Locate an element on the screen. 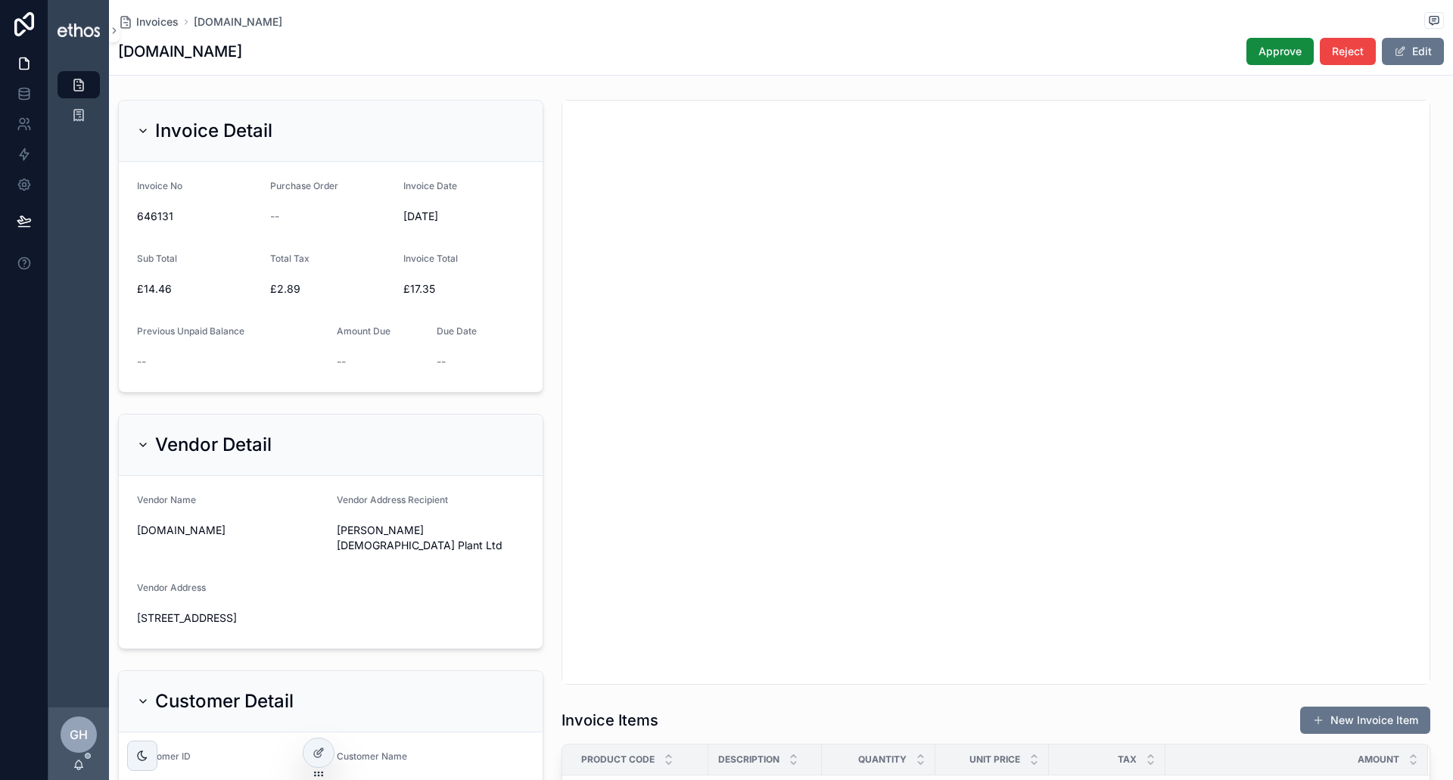 The width and height of the screenshot is (1453, 780). h2: Invoice Detail is located at coordinates (213, 131).